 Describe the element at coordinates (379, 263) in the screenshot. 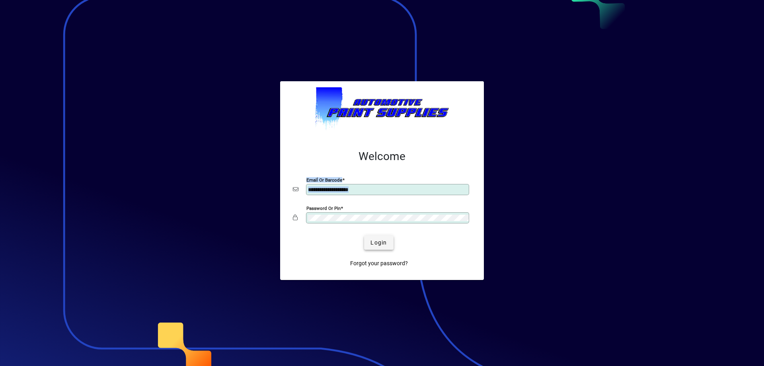

I see `span: Forgot your password?` at that location.